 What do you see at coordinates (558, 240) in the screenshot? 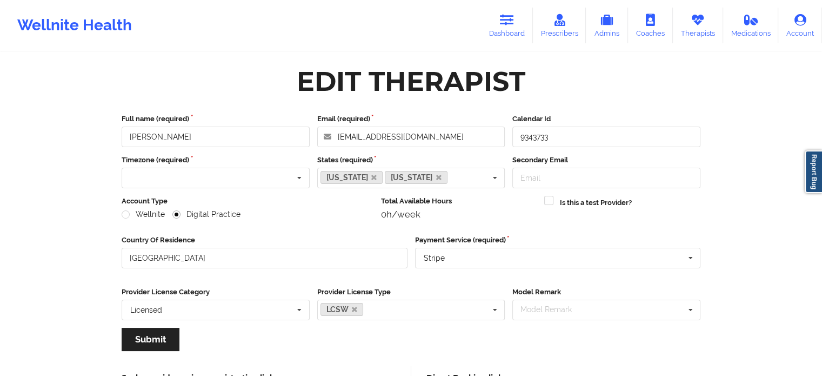
I see `label: Payment Service (required)` at bounding box center [558, 240].